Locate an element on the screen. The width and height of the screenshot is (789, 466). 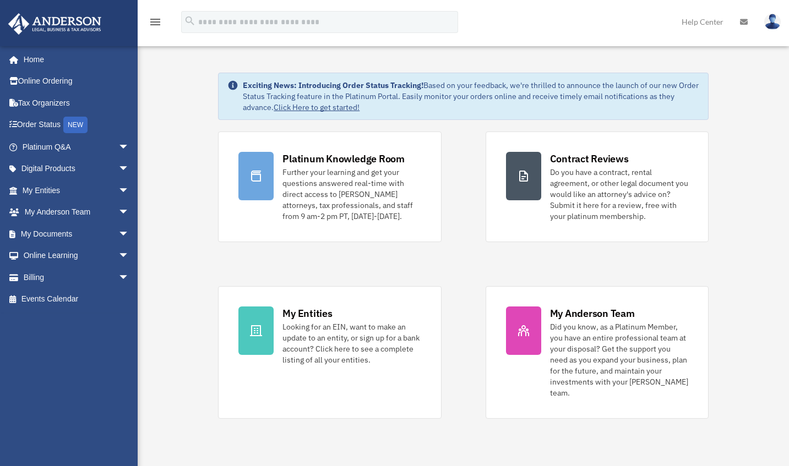
div: Do you have a contract, rental agreement, or other legal document you would like an attorney's ad... is located at coordinates (619, 194).